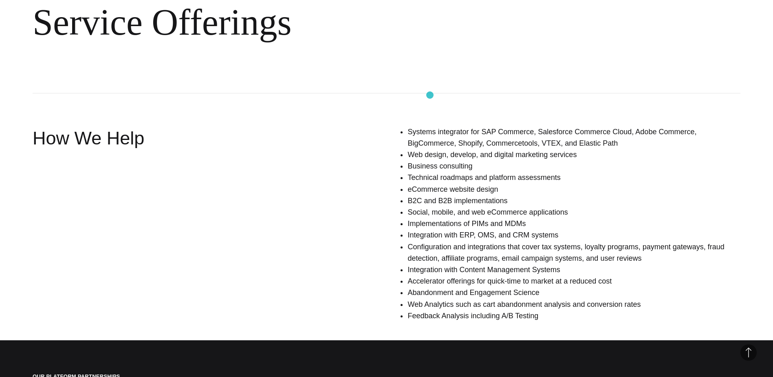 Image resolution: width=773 pixels, height=377 pixels. I want to click on li: Technical roadmaps and platform assessments, so click(574, 177).